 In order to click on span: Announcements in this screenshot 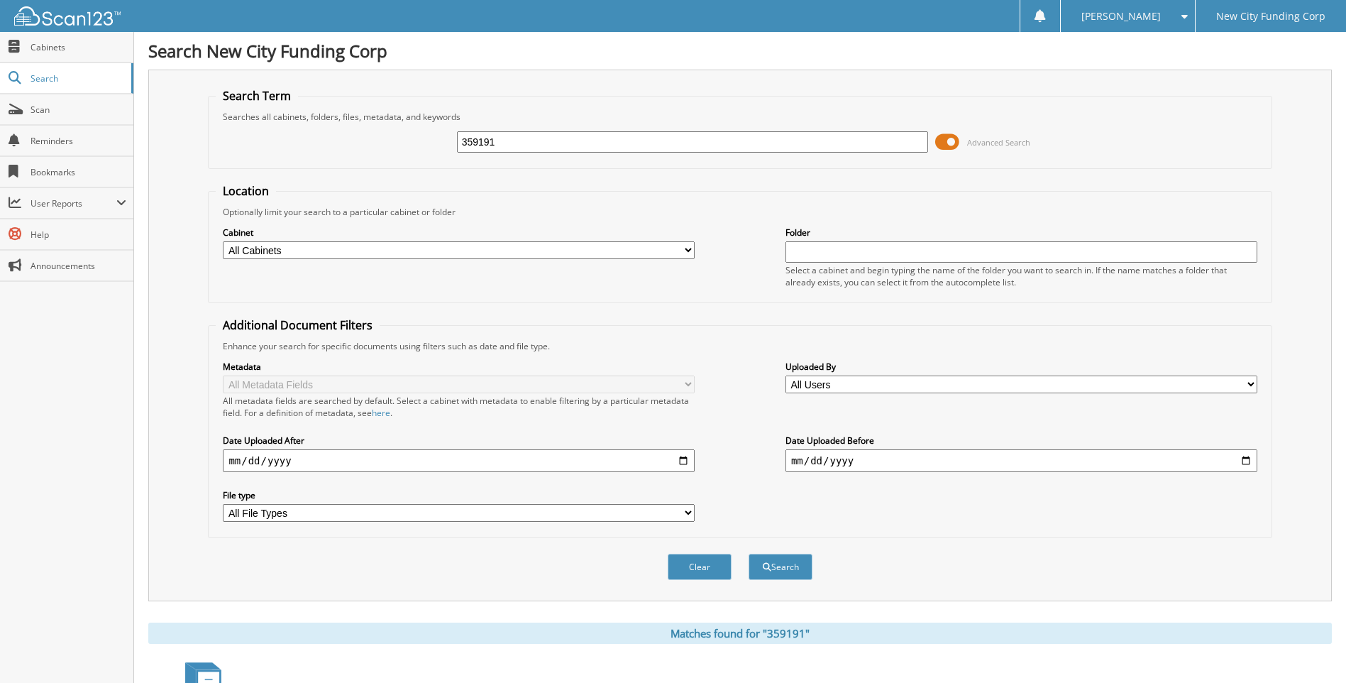, I will do `click(78, 265)`.